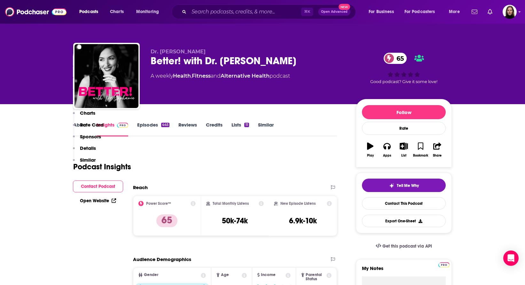 The height and width of the screenshot is (285, 525). What do you see at coordinates (140, 187) in the screenshot?
I see `h2: Reach` at bounding box center [140, 187].